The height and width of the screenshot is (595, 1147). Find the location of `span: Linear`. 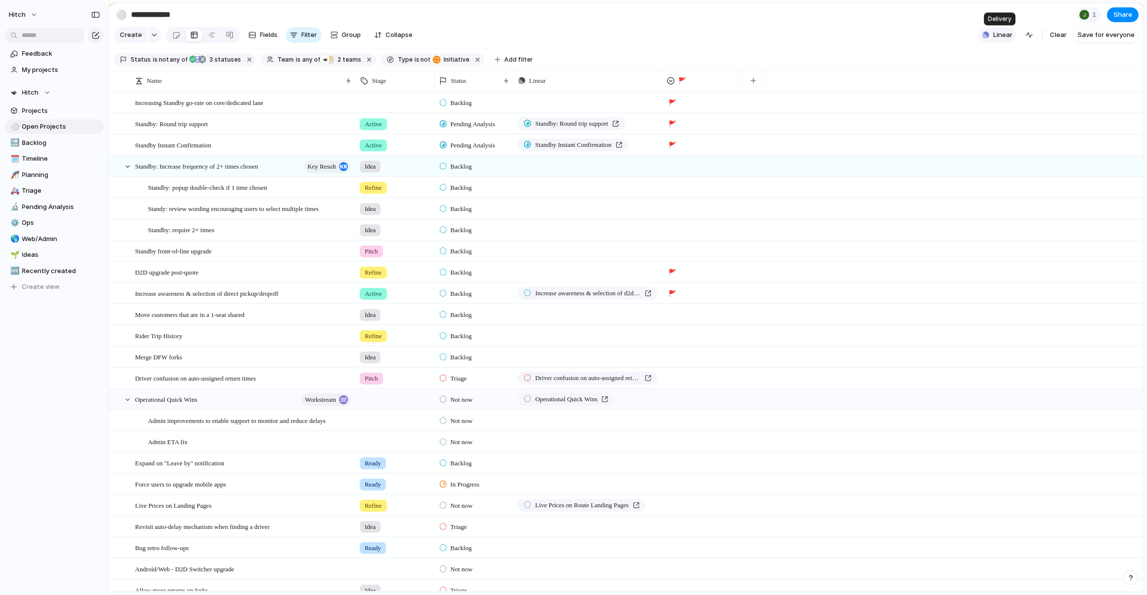

span: Linear is located at coordinates (538, 81).